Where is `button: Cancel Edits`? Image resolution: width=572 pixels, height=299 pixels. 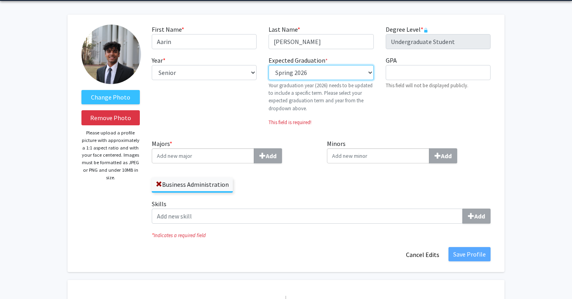 button: Cancel Edits is located at coordinates (423, 255).